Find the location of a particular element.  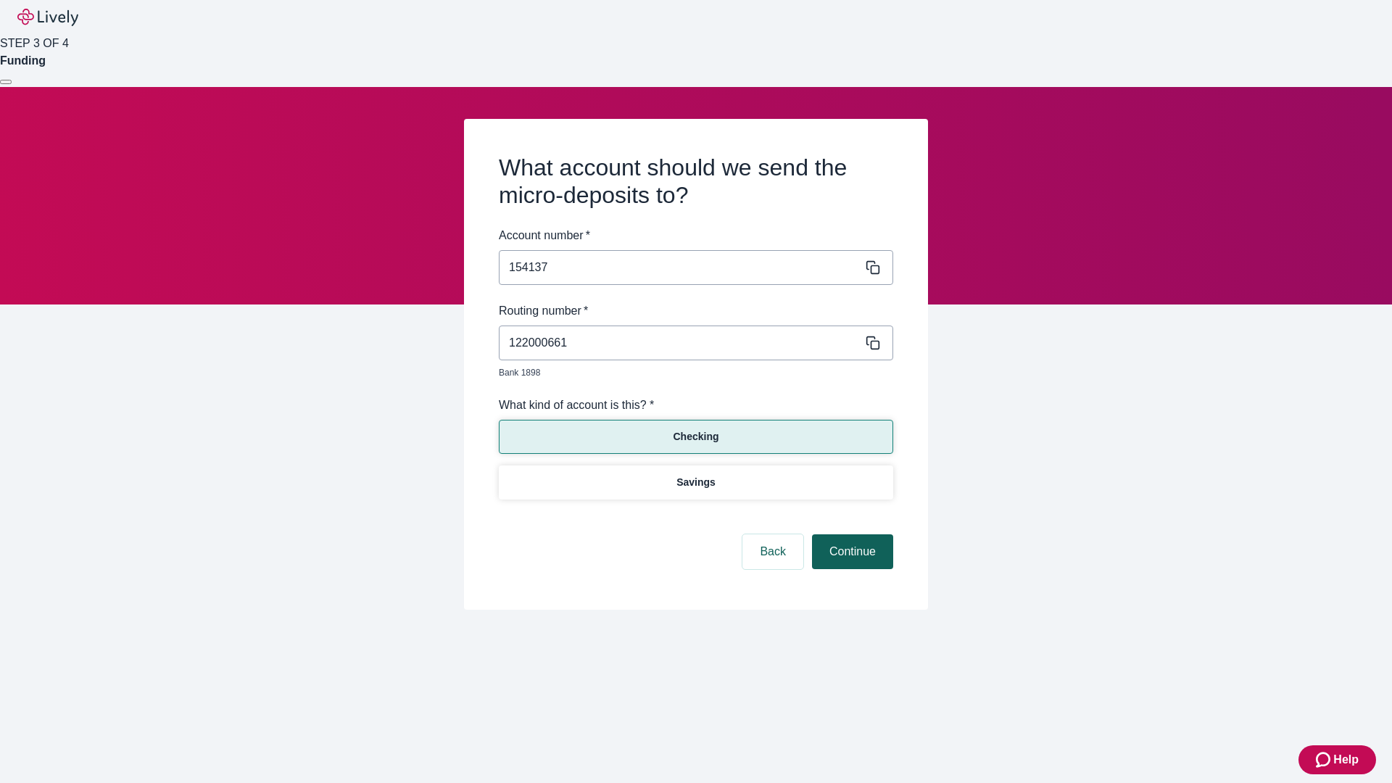

h2: What account should we send the micro-deposits to? is located at coordinates (696, 181).